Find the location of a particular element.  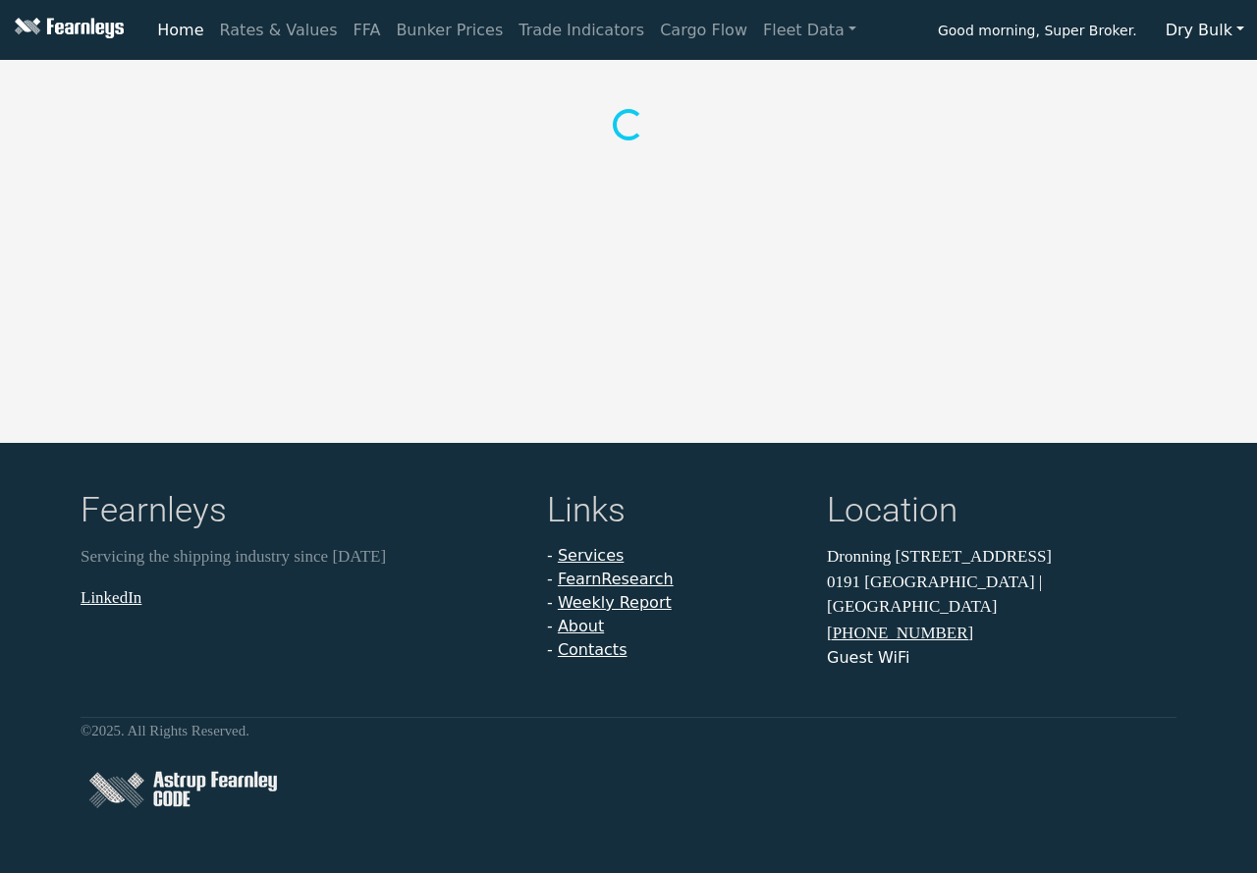

a: LinkedIn is located at coordinates (111, 597).